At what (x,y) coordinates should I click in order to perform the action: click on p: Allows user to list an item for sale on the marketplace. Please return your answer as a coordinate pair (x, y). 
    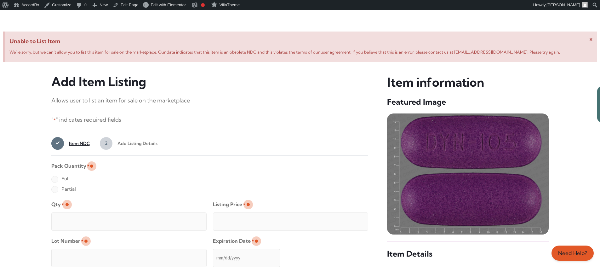
    Looking at the image, I should click on (210, 100).